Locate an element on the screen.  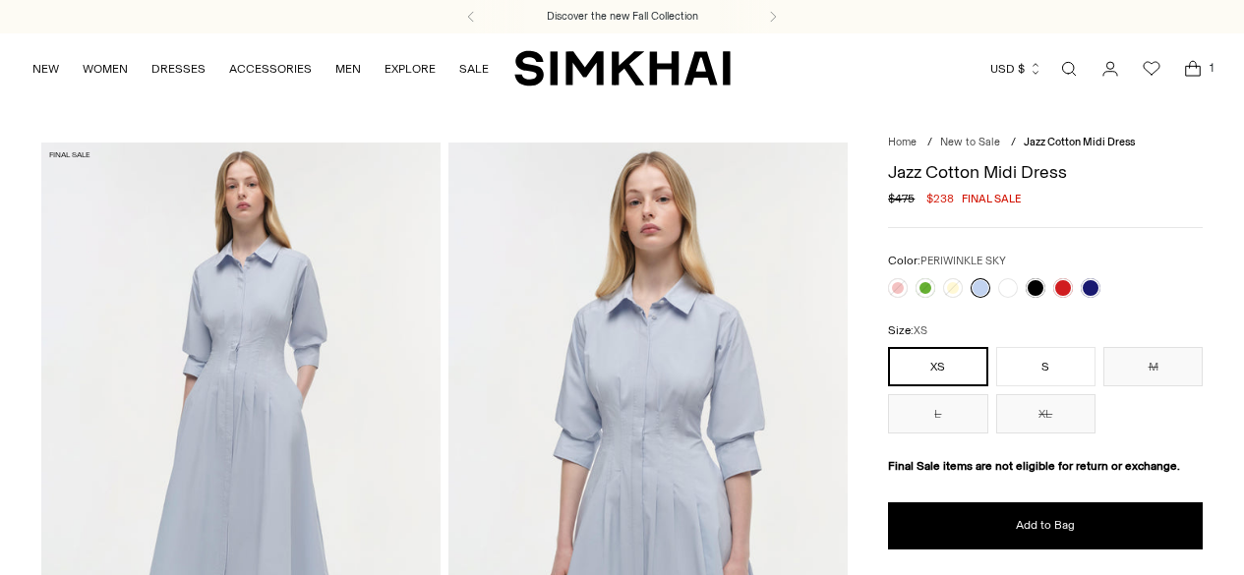
a: Home is located at coordinates (902, 142).